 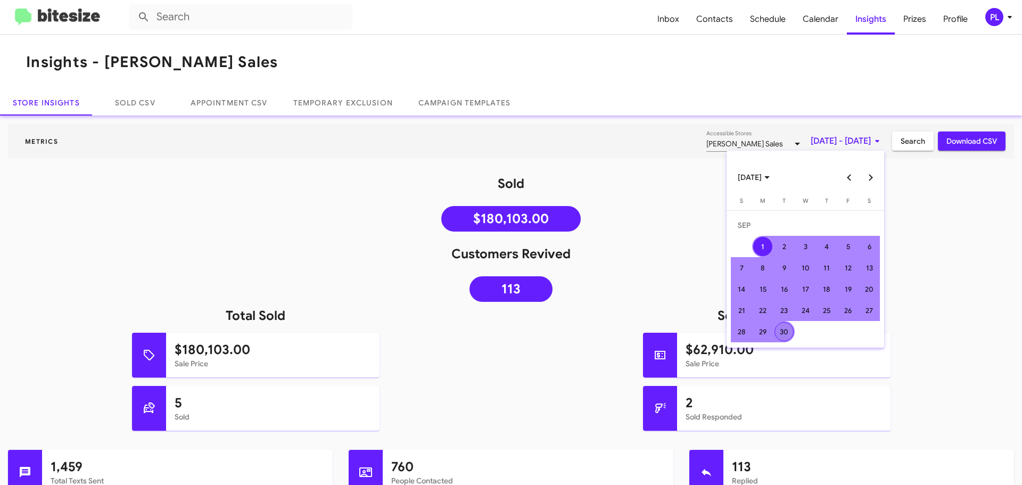 I want to click on th: Monday, so click(x=763, y=203).